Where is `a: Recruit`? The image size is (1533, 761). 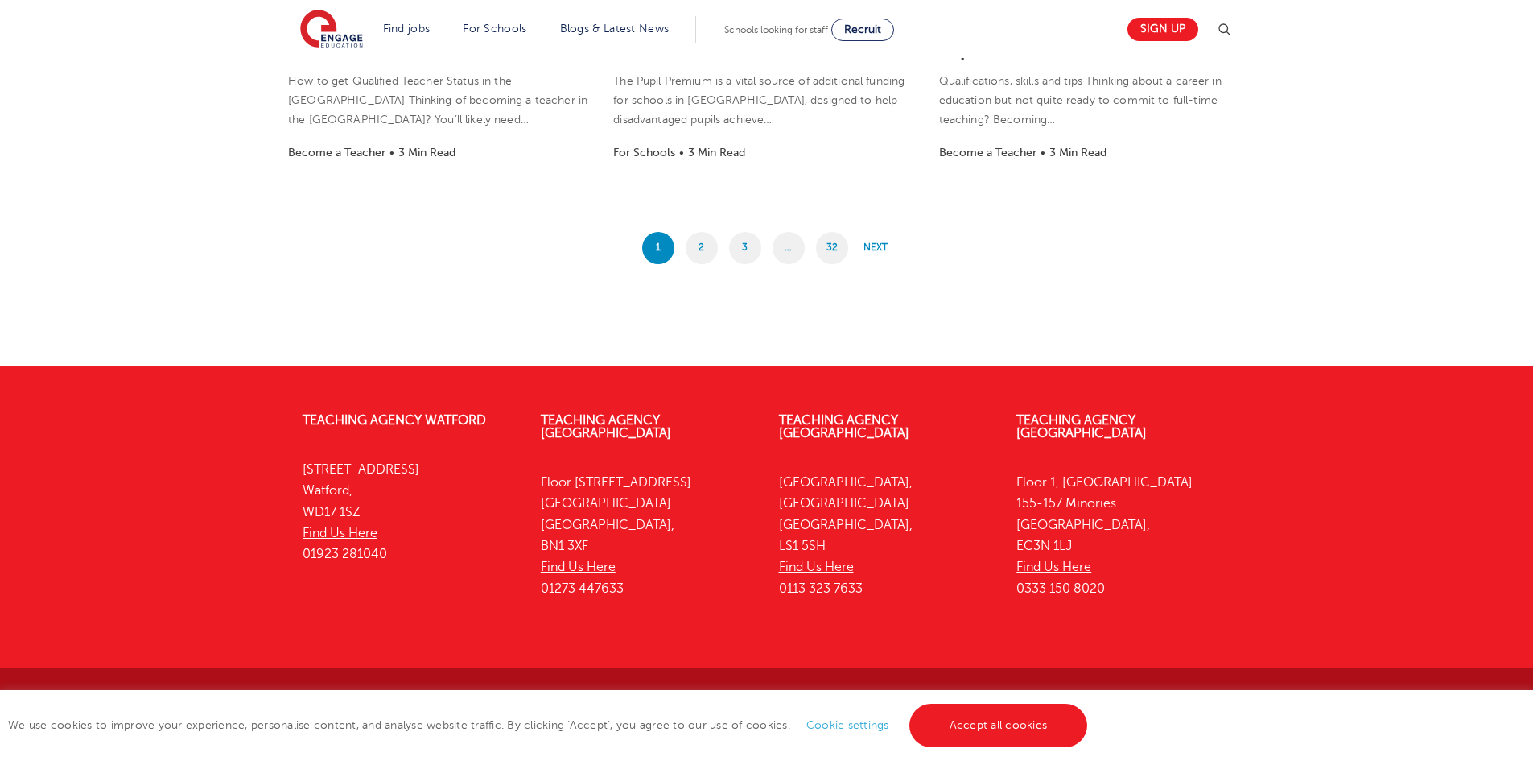 a: Recruit is located at coordinates (863, 30).